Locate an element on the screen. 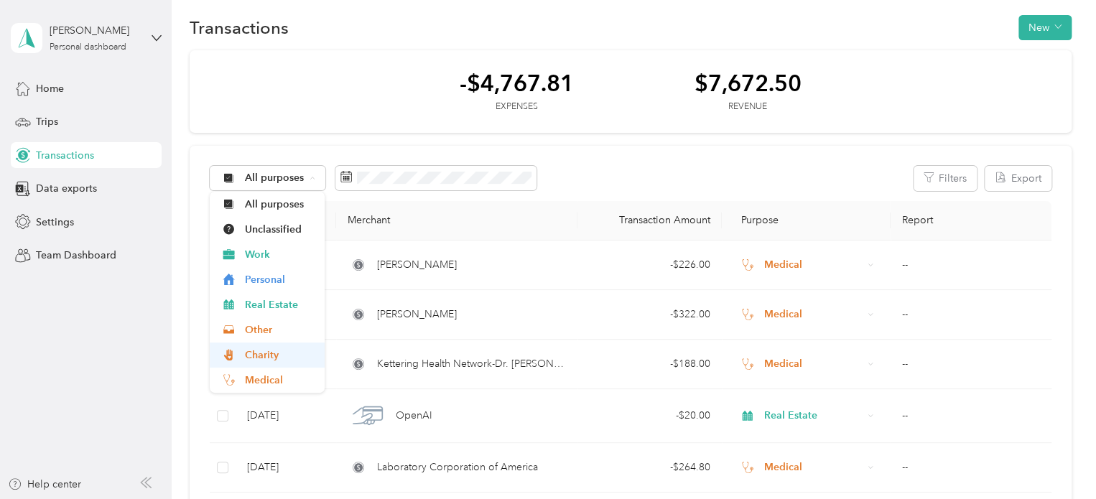 This screenshot has width=1096, height=499. button: New is located at coordinates (1045, 27).